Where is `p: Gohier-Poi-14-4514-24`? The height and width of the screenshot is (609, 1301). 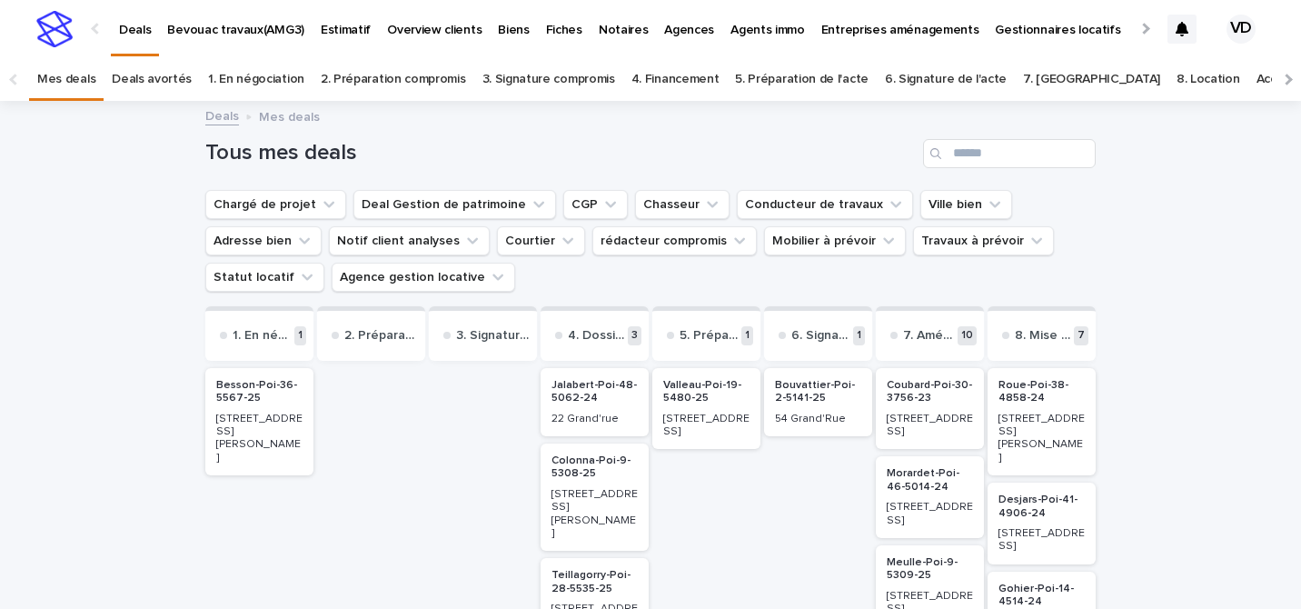
p: Gohier-Poi-14-4514-24 is located at coordinates (1041, 595).